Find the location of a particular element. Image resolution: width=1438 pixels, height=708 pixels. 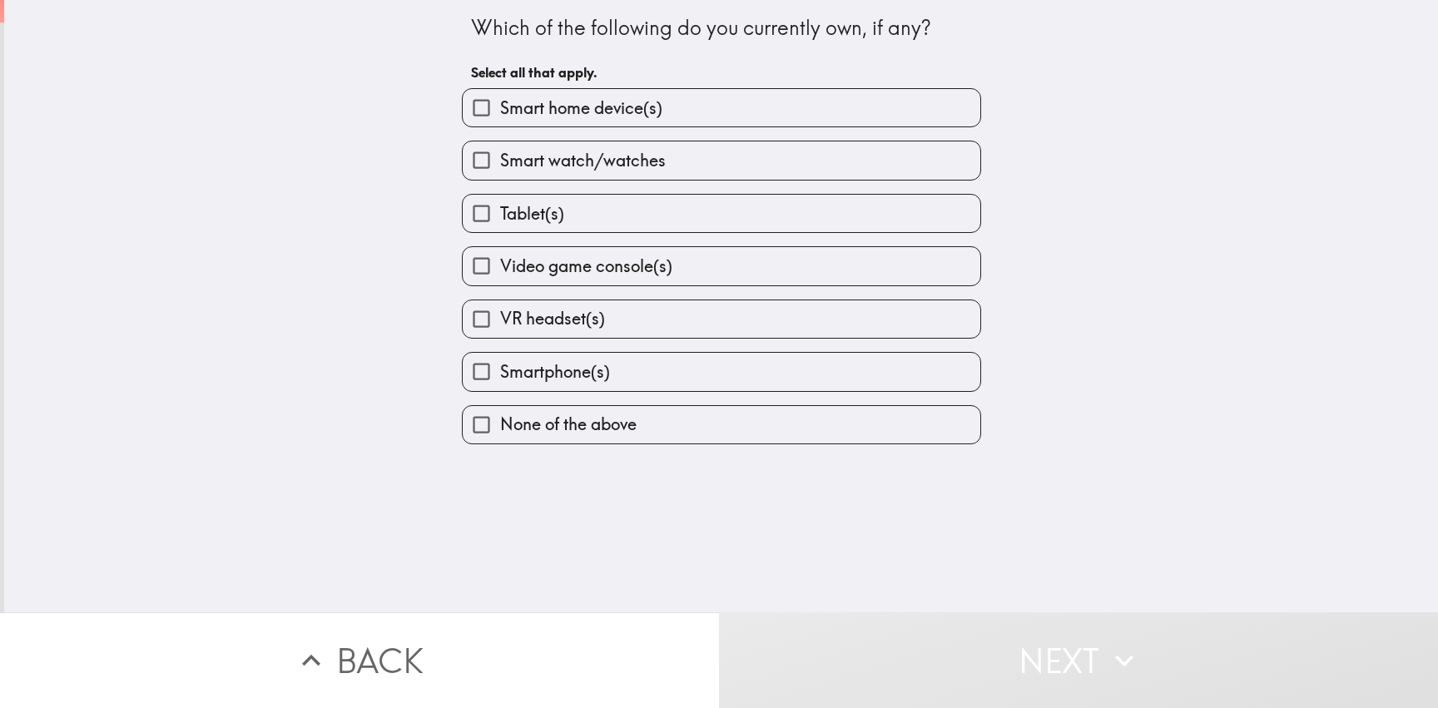

span: VR headset(s) is located at coordinates (553, 319).